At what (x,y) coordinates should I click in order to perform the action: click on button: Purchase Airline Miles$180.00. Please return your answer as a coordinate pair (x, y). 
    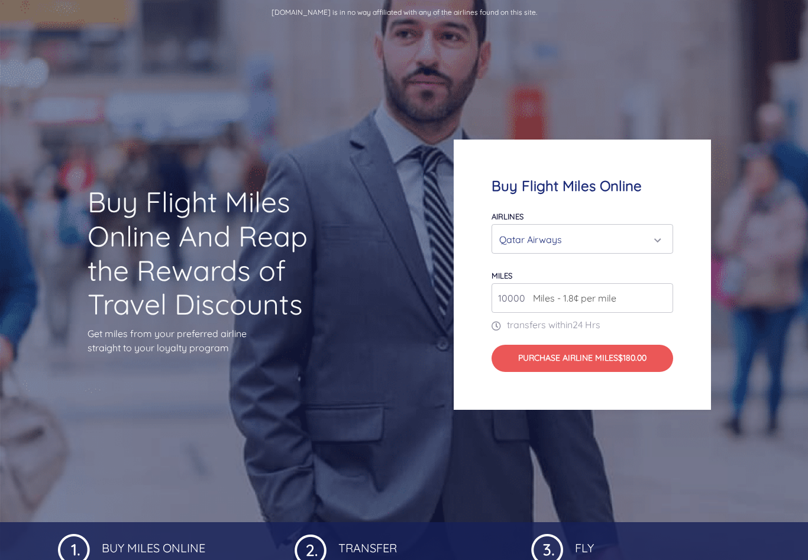
    Looking at the image, I should click on (582, 358).